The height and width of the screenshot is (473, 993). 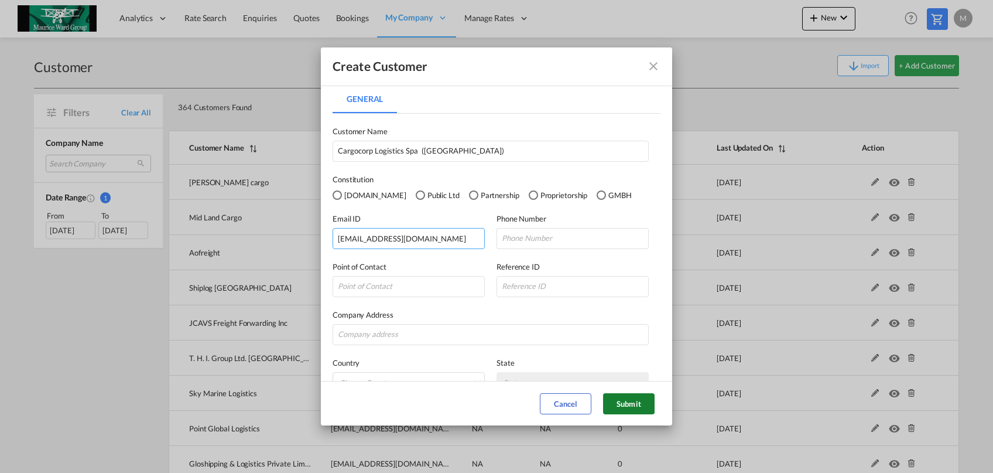 What do you see at coordinates (409, 363) in the screenshot?
I see `label: Country` at bounding box center [409, 363].